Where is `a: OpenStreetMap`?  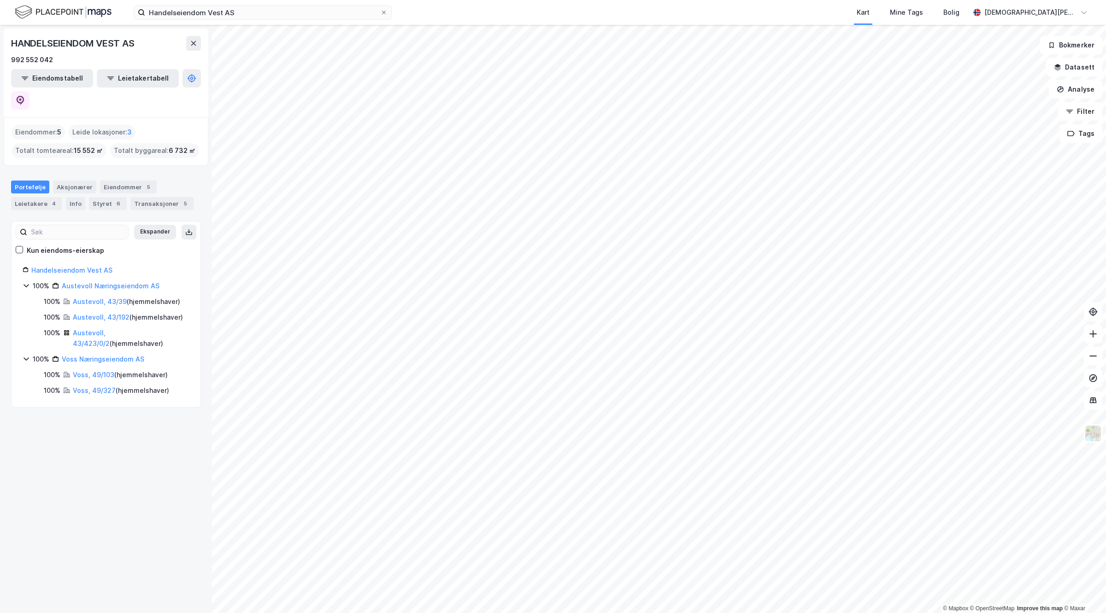
a: OpenStreetMap is located at coordinates (992, 609).